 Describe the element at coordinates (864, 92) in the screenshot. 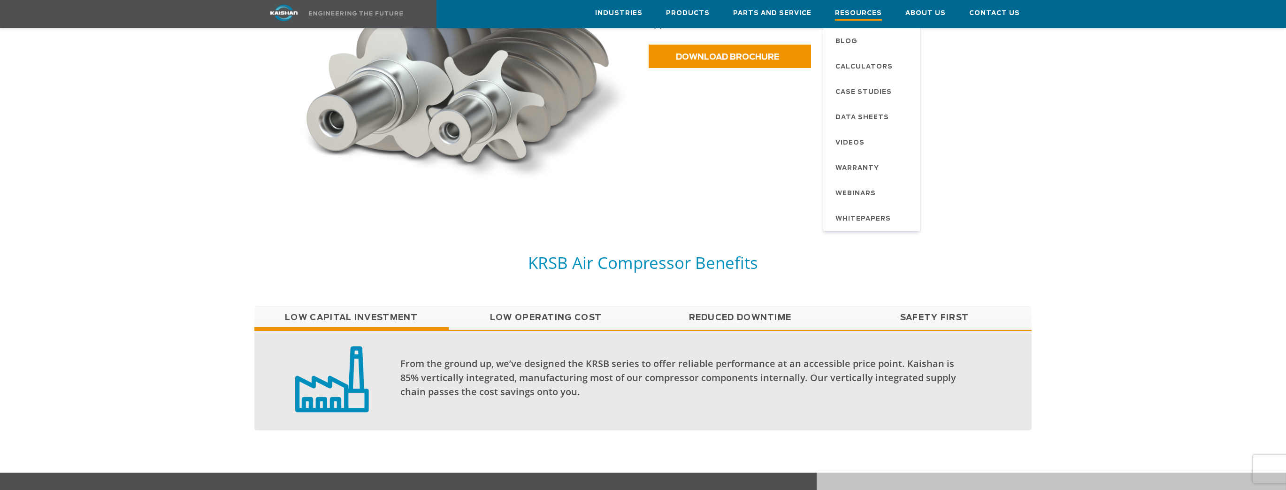

I see `span: Case Studies` at that location.